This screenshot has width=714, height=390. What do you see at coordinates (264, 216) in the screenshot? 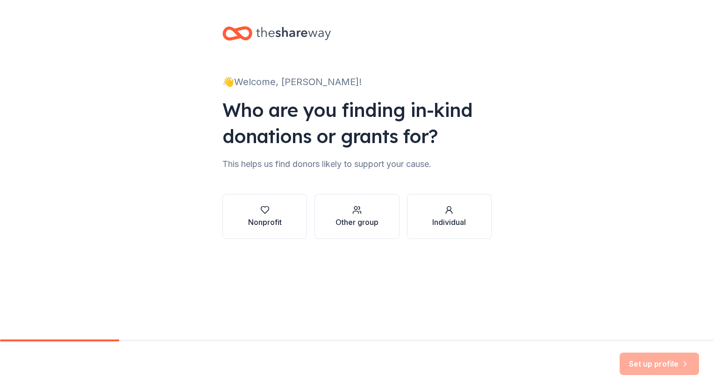
I see `button: Nonprofit` at bounding box center [264, 216].